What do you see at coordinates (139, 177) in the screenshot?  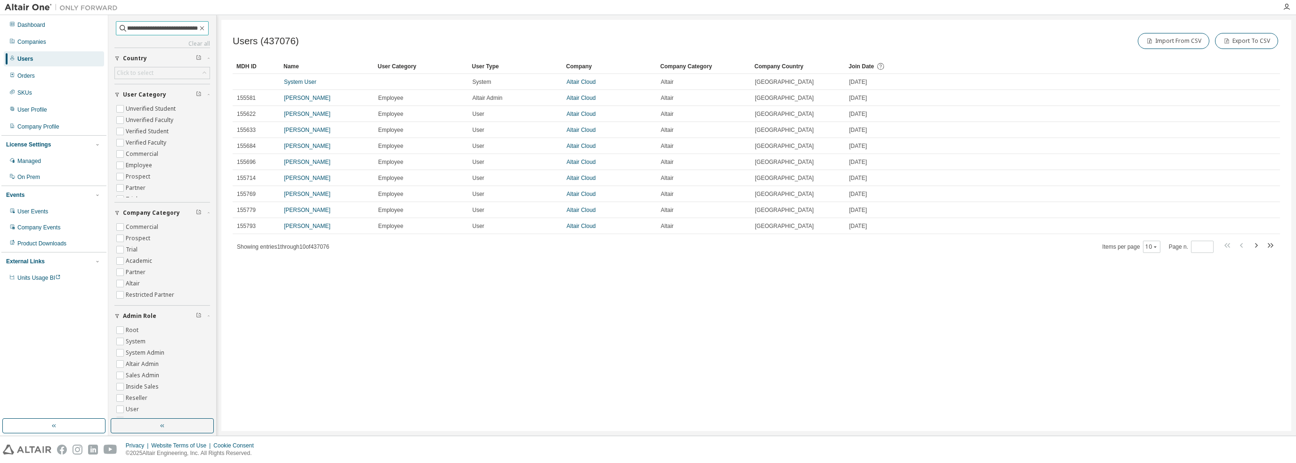 I see `label: Prospect` at bounding box center [139, 177].